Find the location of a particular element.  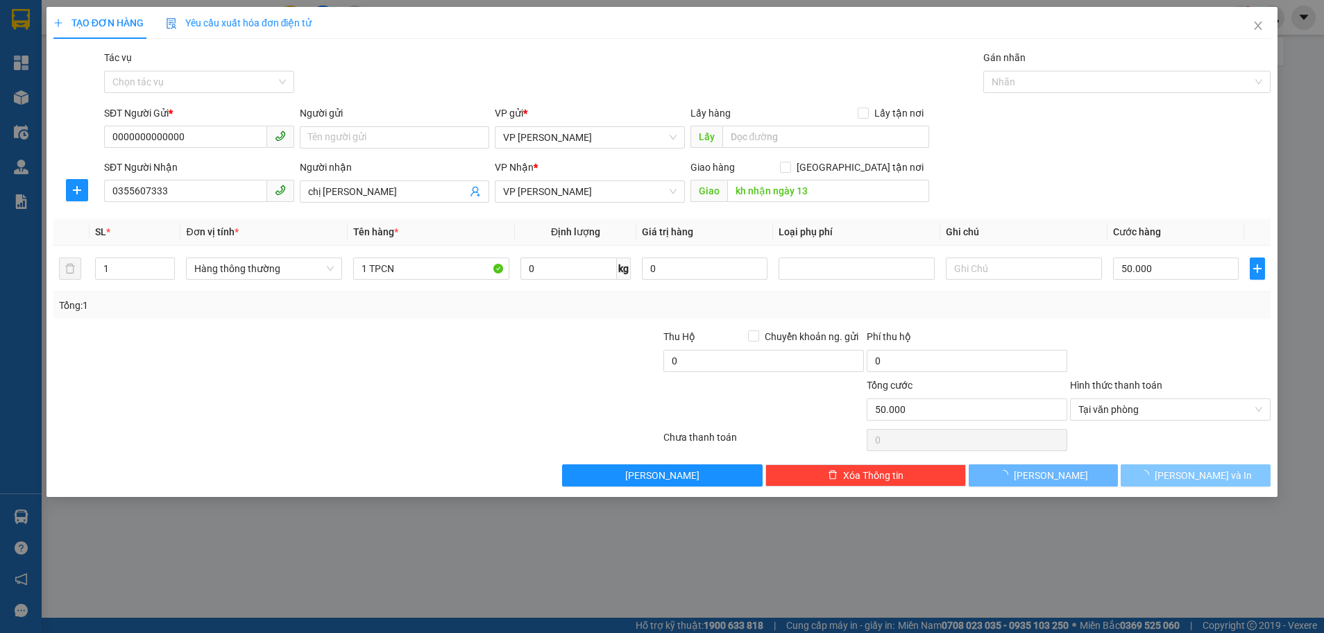

span: user-add is located at coordinates (475, 191).